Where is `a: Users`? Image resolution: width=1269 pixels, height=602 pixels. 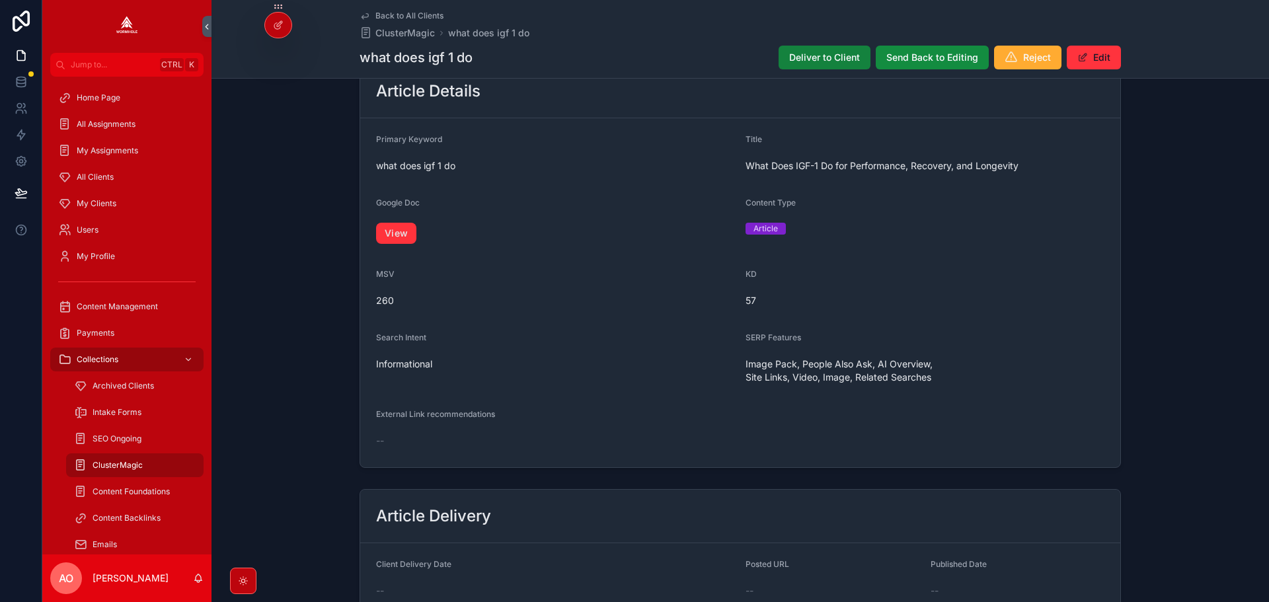
a: Users is located at coordinates (127, 230).